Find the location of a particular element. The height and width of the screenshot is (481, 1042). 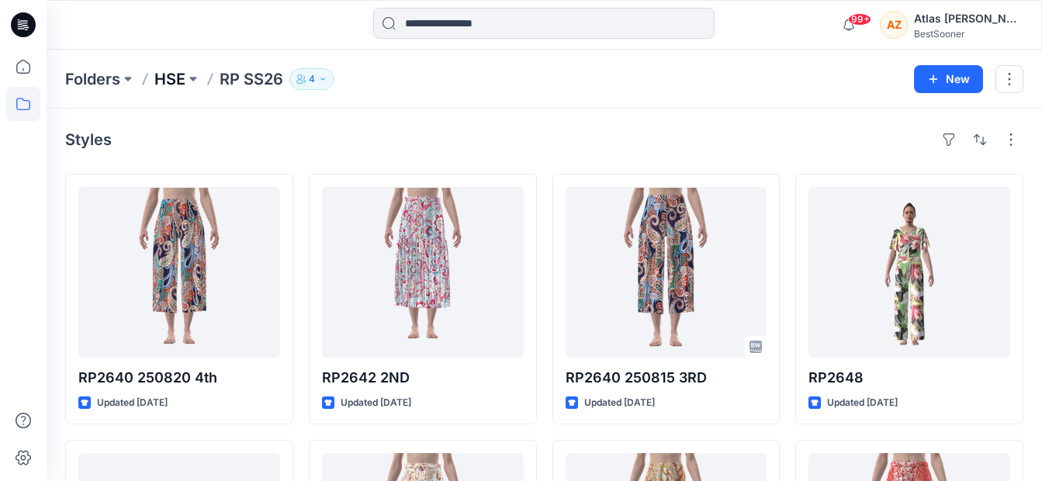

p: RP2642 2ND is located at coordinates (423, 378).